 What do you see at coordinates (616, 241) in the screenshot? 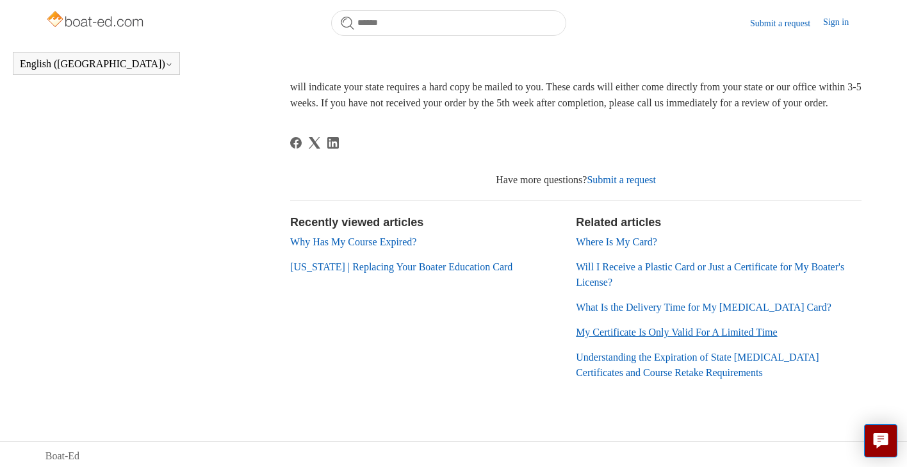
I see `a: Where Is My Card?` at bounding box center [616, 241].